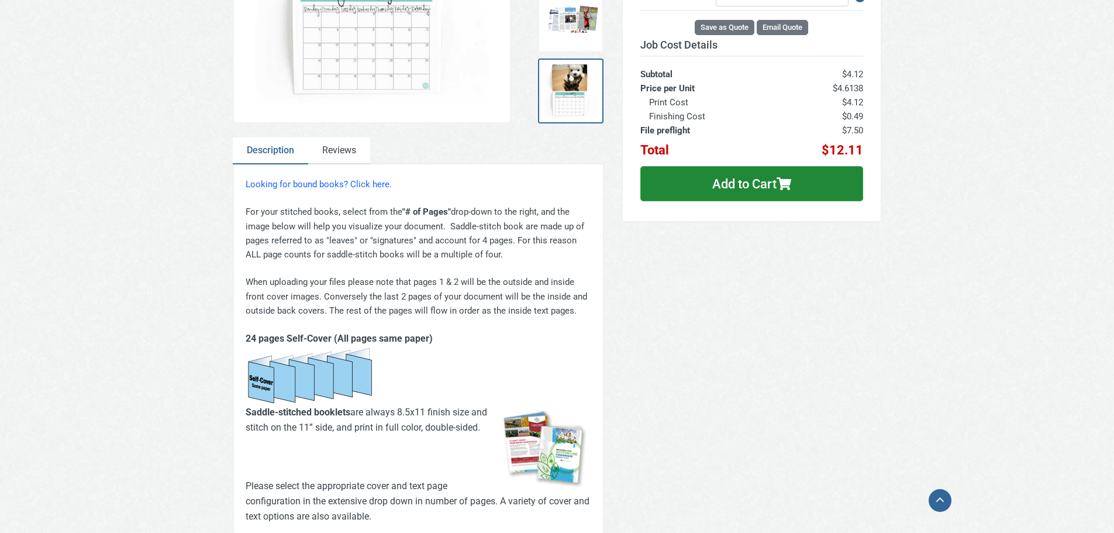  I want to click on th: Subtotal, so click(708, 68).